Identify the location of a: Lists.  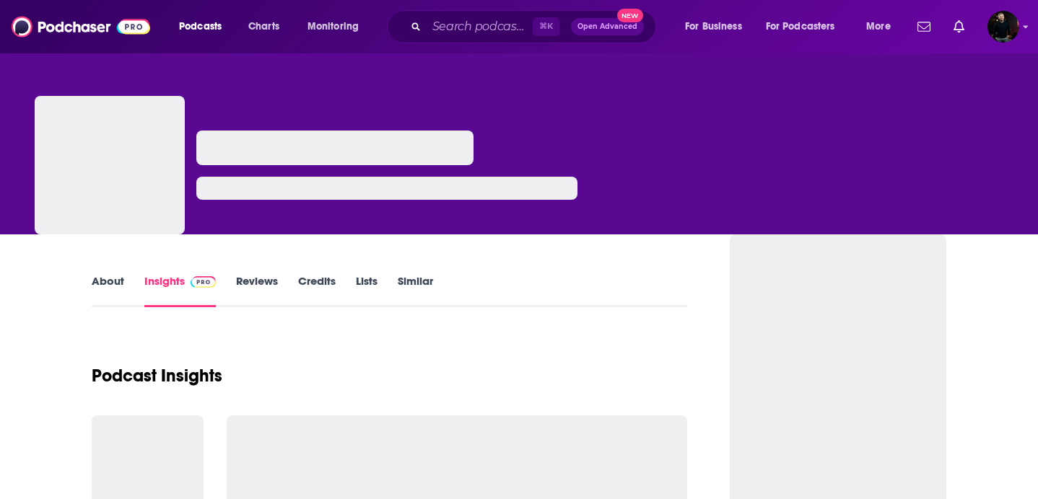
(367, 291).